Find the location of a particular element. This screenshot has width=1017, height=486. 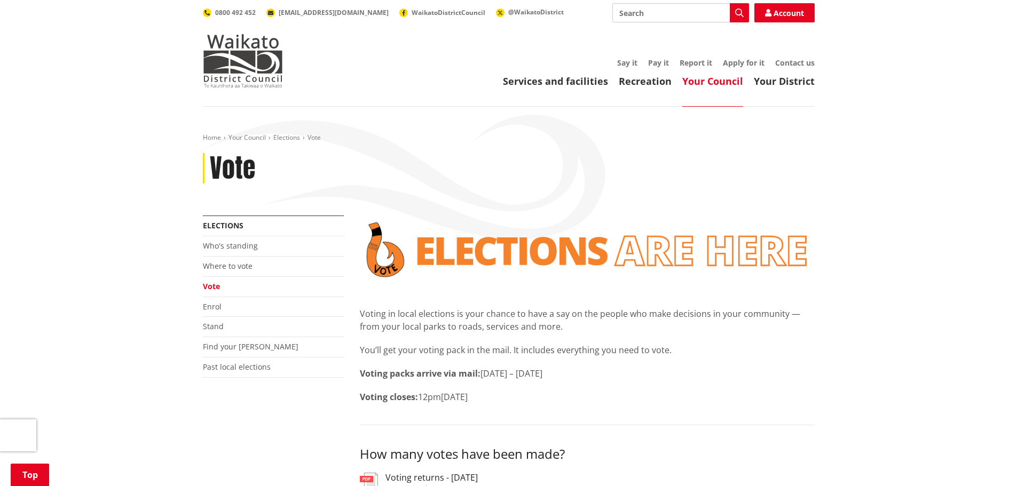

a: @WaikatoDistrict is located at coordinates (529, 12).